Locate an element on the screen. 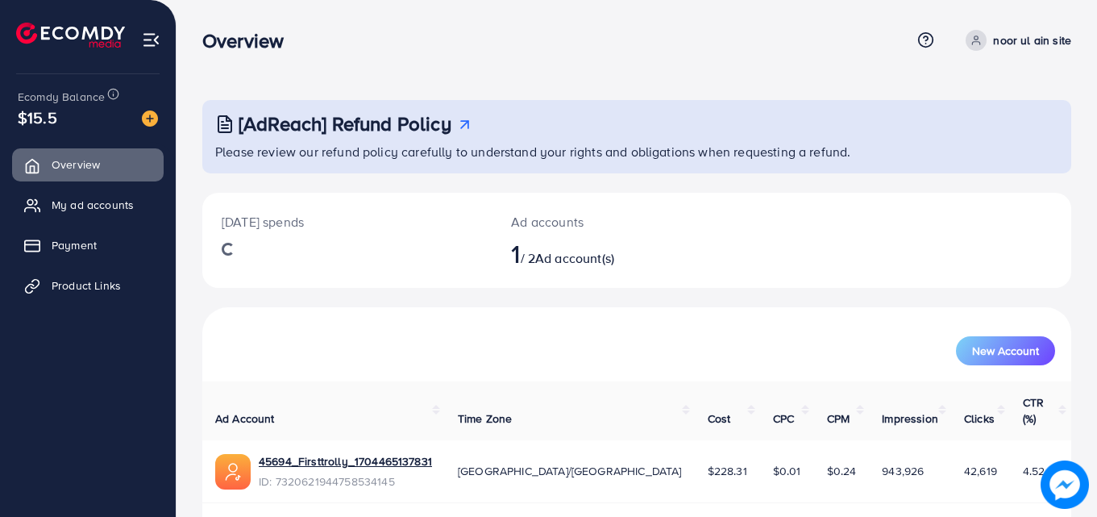  span: Ecomdy Balance is located at coordinates (61, 97).